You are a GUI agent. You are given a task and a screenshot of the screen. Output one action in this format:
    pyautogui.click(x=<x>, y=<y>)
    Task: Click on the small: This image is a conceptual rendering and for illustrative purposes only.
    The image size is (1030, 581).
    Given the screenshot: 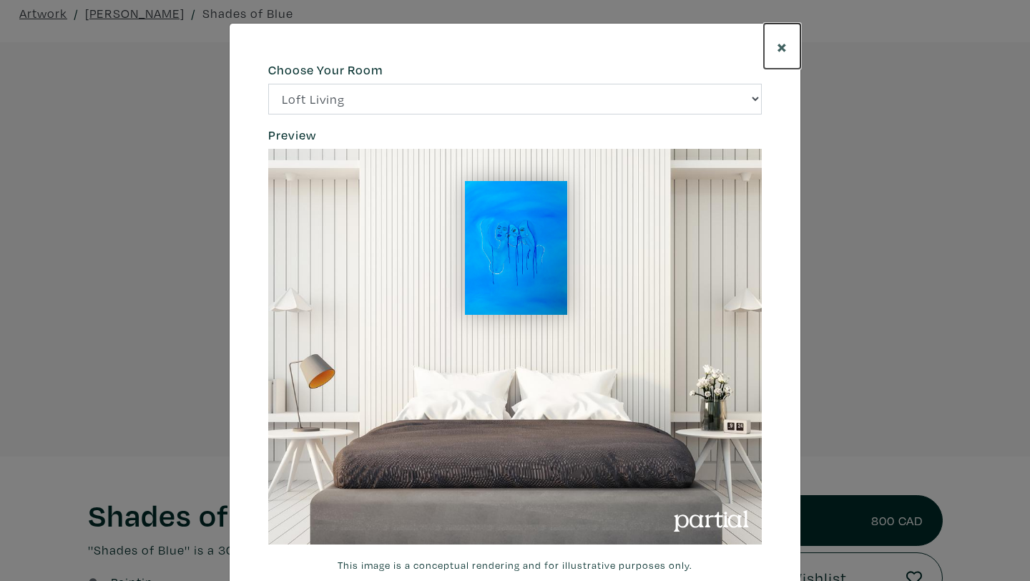 What is the action you would take?
    pyautogui.click(x=515, y=565)
    